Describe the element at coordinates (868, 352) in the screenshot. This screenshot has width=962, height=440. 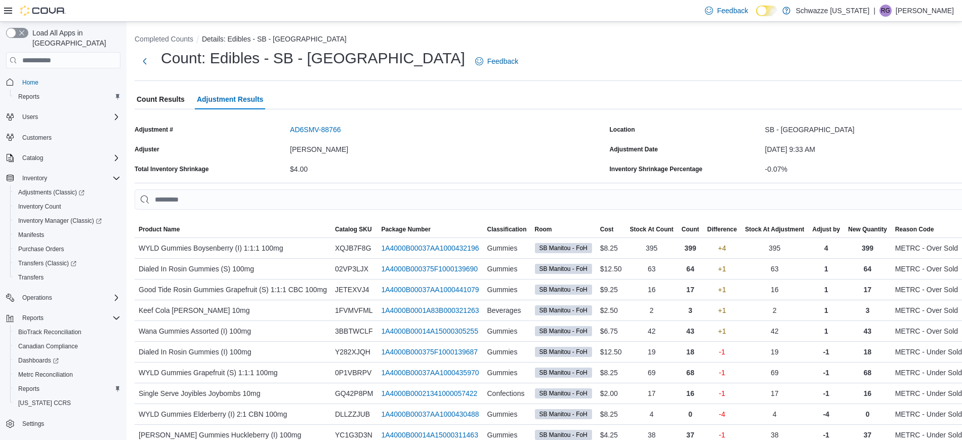
I see `p: 18` at that location.